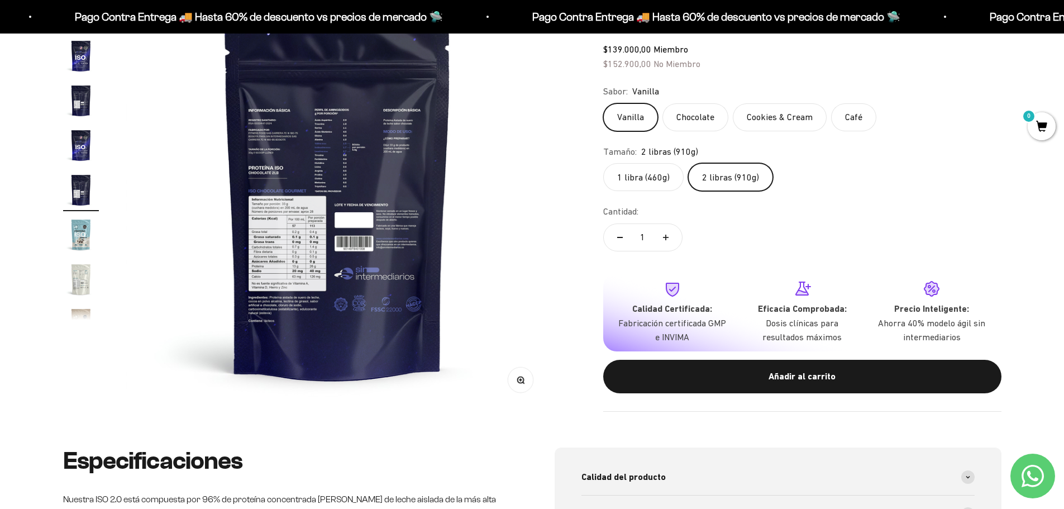  What do you see at coordinates (81, 102) in the screenshot?
I see `button: Ir al artículo 5` at bounding box center [81, 102].